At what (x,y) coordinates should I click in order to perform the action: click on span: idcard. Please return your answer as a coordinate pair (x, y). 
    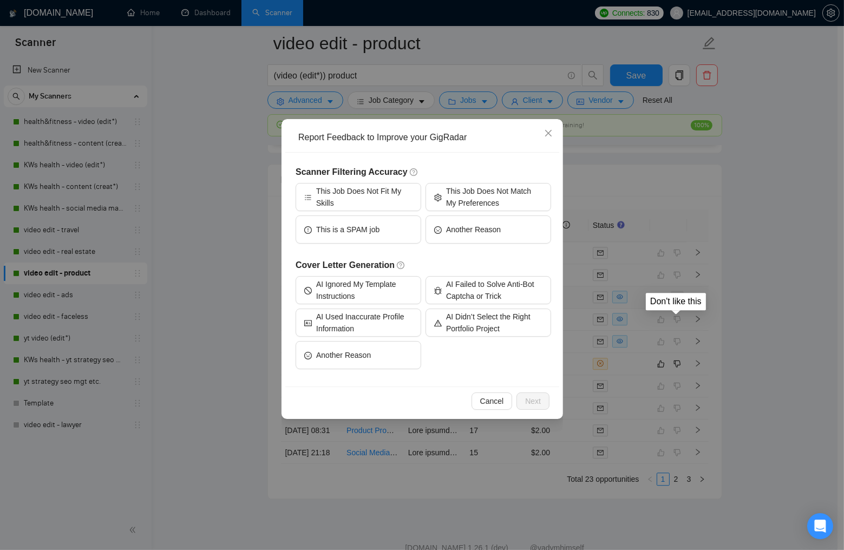
    Looking at the image, I should click on (308, 322).